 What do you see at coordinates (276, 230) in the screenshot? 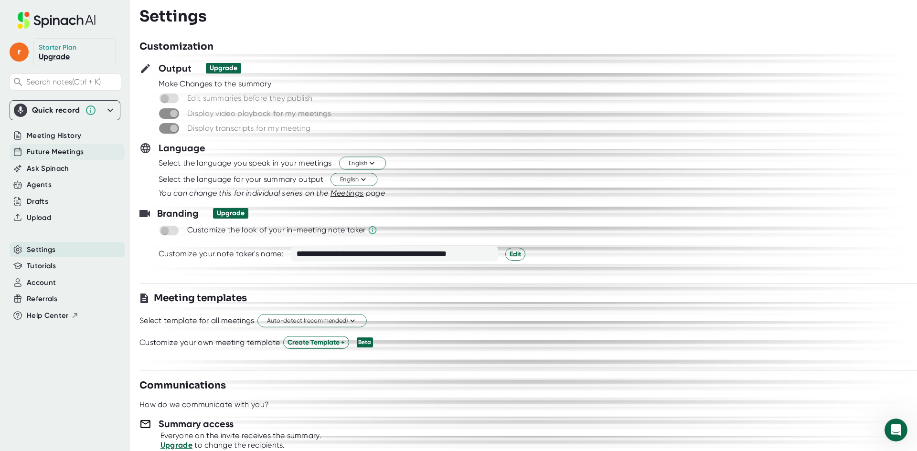
I see `div: Customize the look of your in-meeting note taker` at bounding box center [276, 230].